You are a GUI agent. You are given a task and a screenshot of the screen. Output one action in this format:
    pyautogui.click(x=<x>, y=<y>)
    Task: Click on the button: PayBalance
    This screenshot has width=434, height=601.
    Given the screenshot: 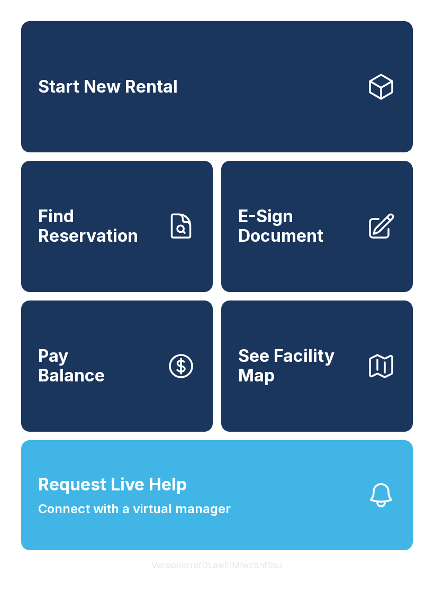 What is the action you would take?
    pyautogui.click(x=117, y=366)
    